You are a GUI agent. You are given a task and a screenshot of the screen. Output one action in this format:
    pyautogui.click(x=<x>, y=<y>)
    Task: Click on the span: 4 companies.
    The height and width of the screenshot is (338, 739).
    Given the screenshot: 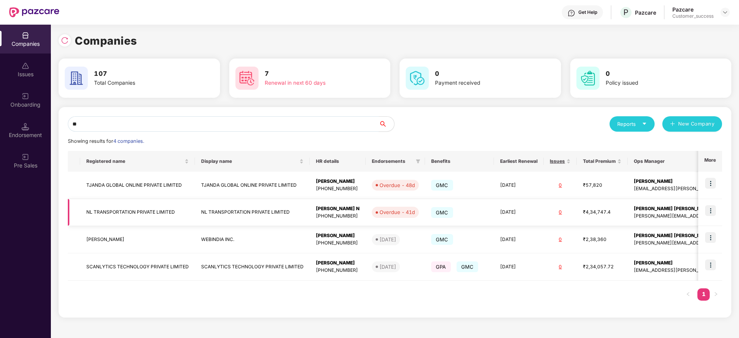 What is the action you would take?
    pyautogui.click(x=129, y=141)
    